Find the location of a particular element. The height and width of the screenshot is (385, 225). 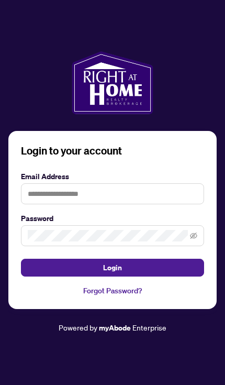

button: Login is located at coordinates (112, 267).